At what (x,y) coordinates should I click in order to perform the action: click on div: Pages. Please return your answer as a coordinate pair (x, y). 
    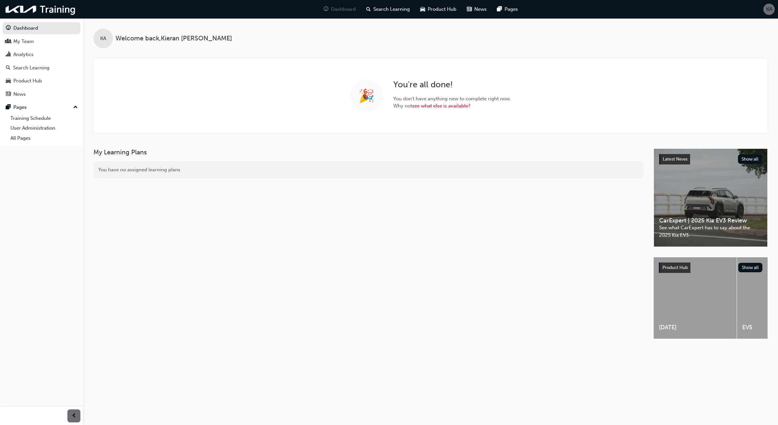
    Looking at the image, I should click on (20, 107).